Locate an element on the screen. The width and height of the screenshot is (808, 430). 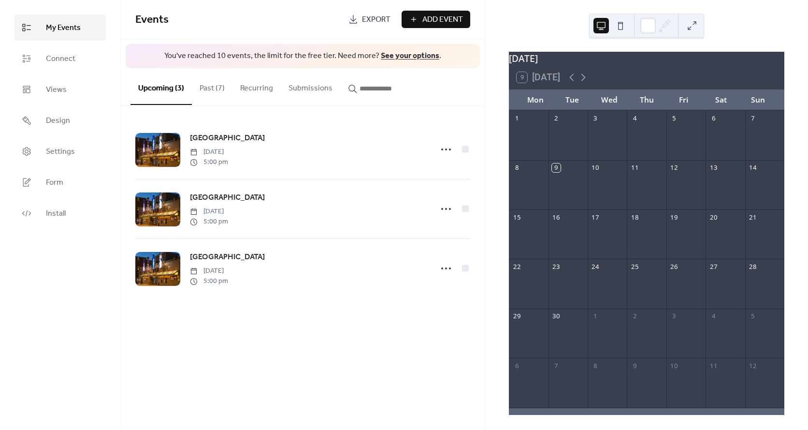
span: Events is located at coordinates (152, 20).